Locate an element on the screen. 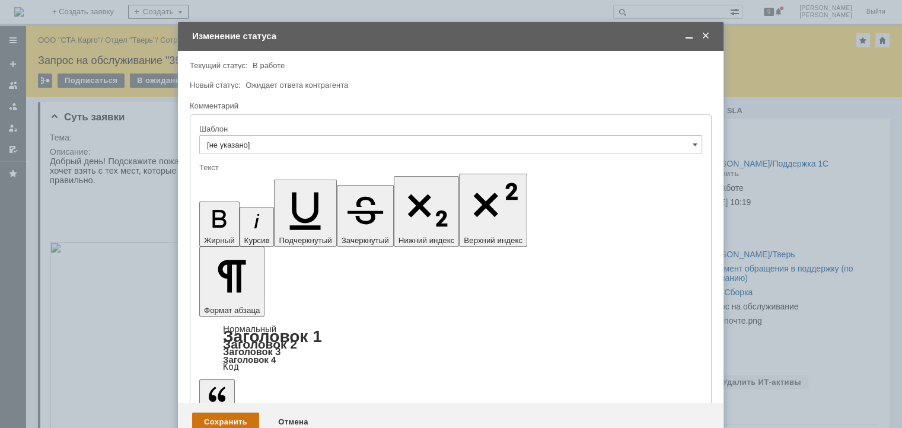  a: Код is located at coordinates (231, 367).